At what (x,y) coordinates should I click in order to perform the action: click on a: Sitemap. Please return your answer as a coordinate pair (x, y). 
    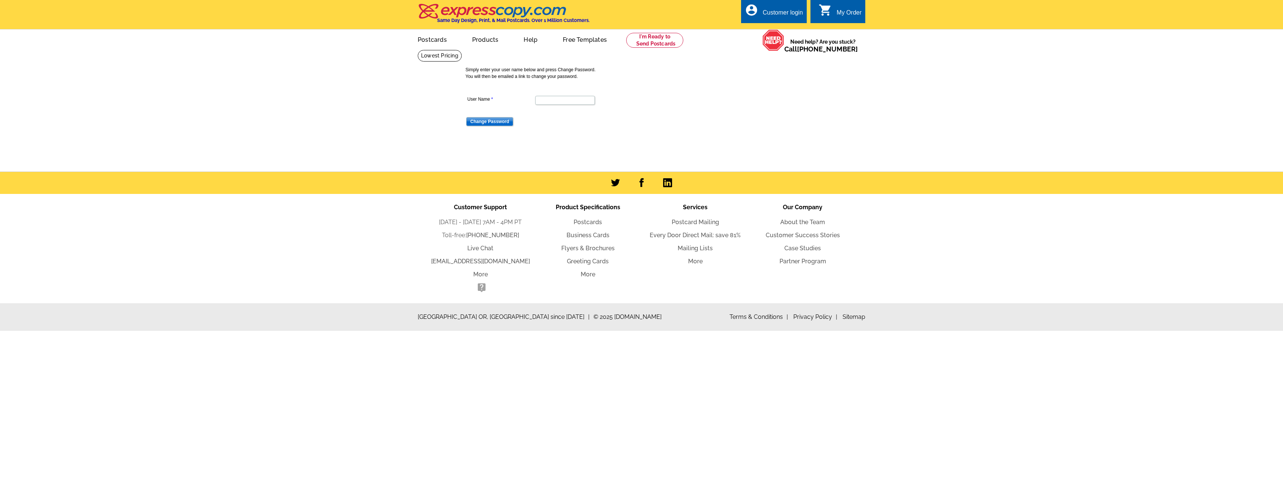
    Looking at the image, I should click on (854, 317).